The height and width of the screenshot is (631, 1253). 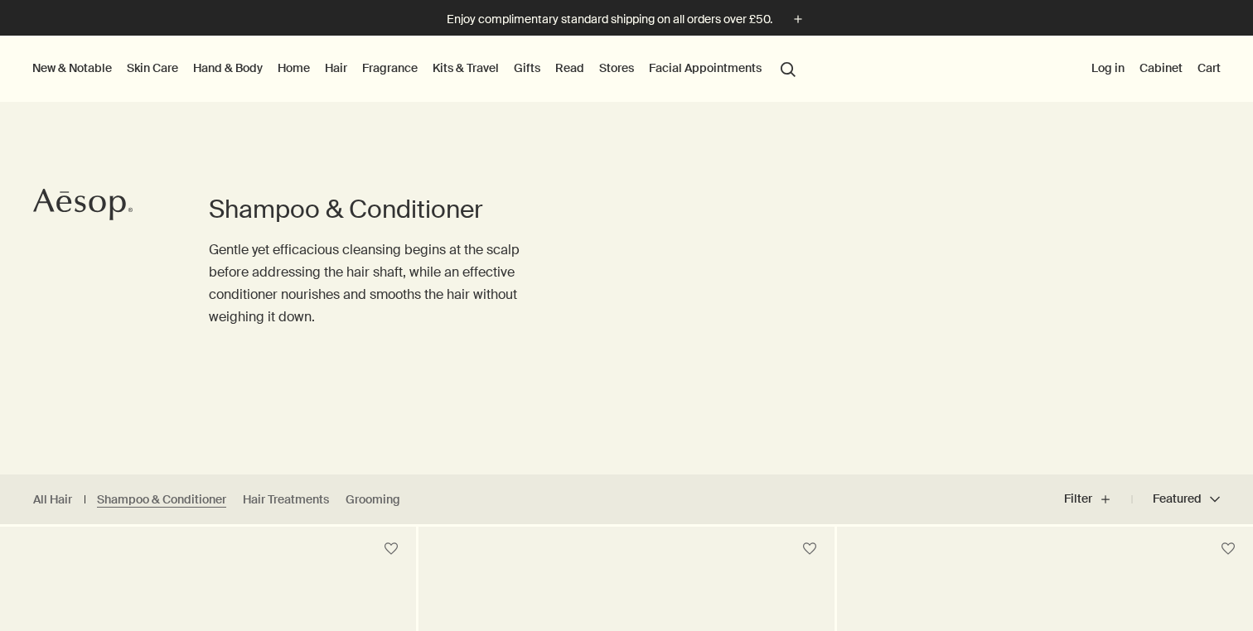 What do you see at coordinates (466, 68) in the screenshot?
I see `a: Kits & Travel` at bounding box center [466, 68].